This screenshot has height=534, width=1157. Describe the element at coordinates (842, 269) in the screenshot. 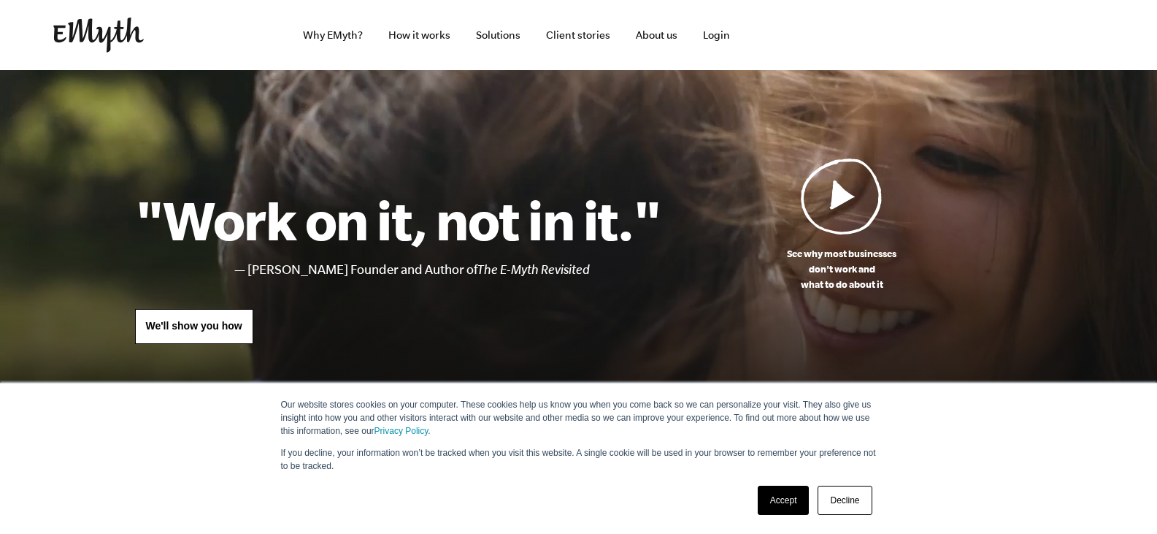

I see `p: See why most businesses don't work and what to do about it` at that location.